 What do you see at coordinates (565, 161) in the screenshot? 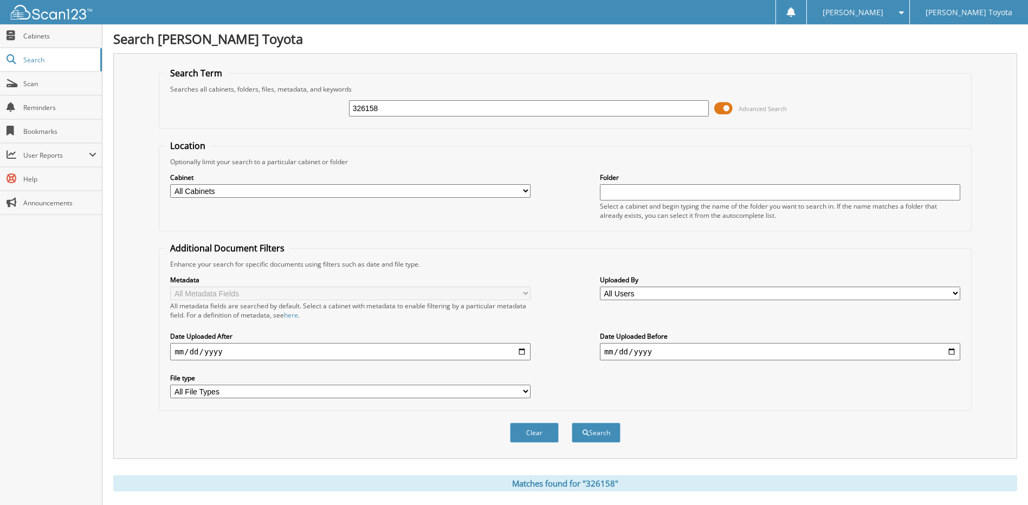
I see `div: Optionally limit your search to a particular cabinet or folder` at bounding box center [565, 161].